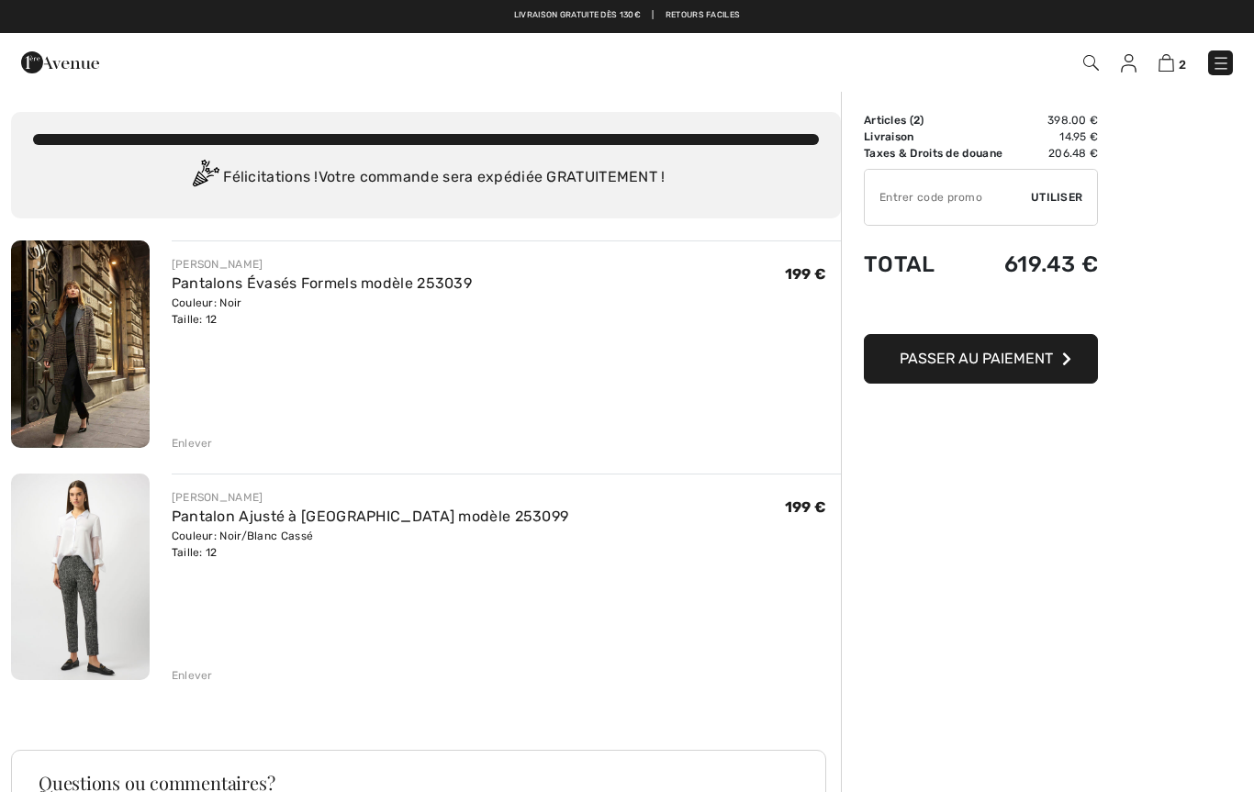 The image size is (1254, 792). I want to click on img: Congratulation2.svg, so click(205, 178).